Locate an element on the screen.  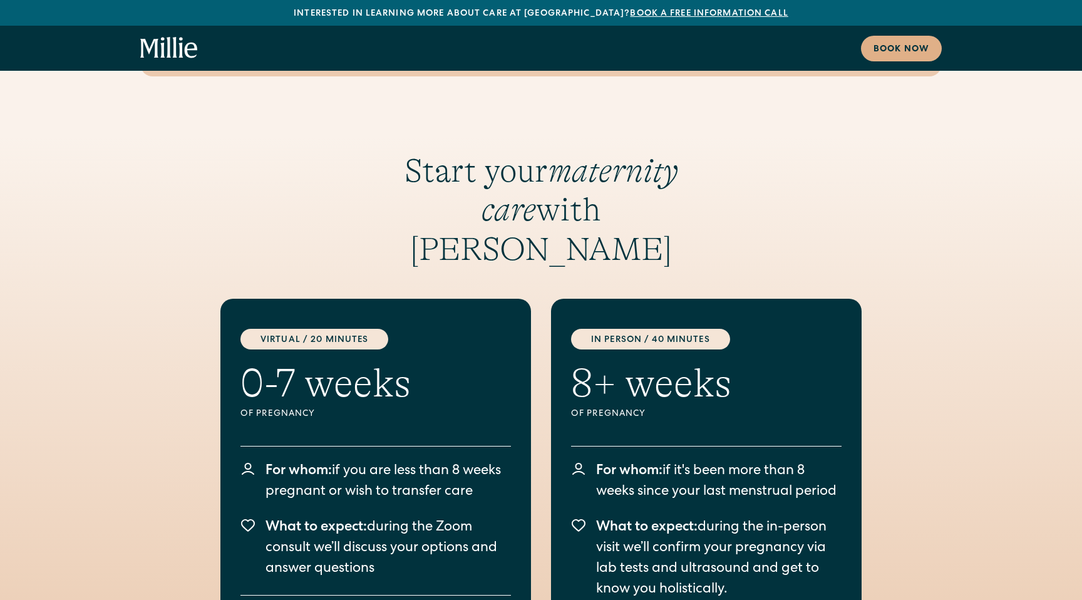
p: if it's been more than 8 weeks since your last menstrual period is located at coordinates (719, 482).